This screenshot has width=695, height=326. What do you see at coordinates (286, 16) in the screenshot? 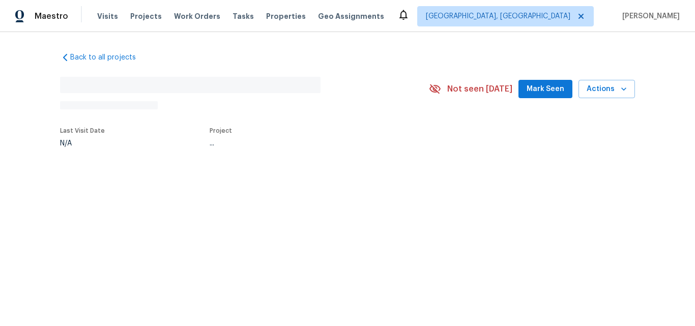
I see `span: Properties` at bounding box center [286, 16].